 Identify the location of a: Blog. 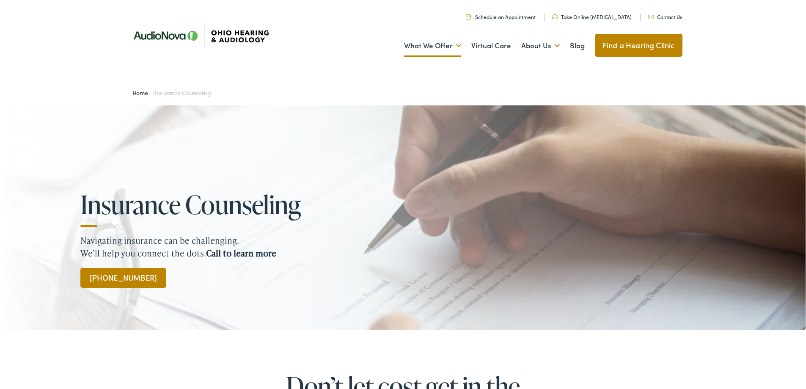
(577, 46).